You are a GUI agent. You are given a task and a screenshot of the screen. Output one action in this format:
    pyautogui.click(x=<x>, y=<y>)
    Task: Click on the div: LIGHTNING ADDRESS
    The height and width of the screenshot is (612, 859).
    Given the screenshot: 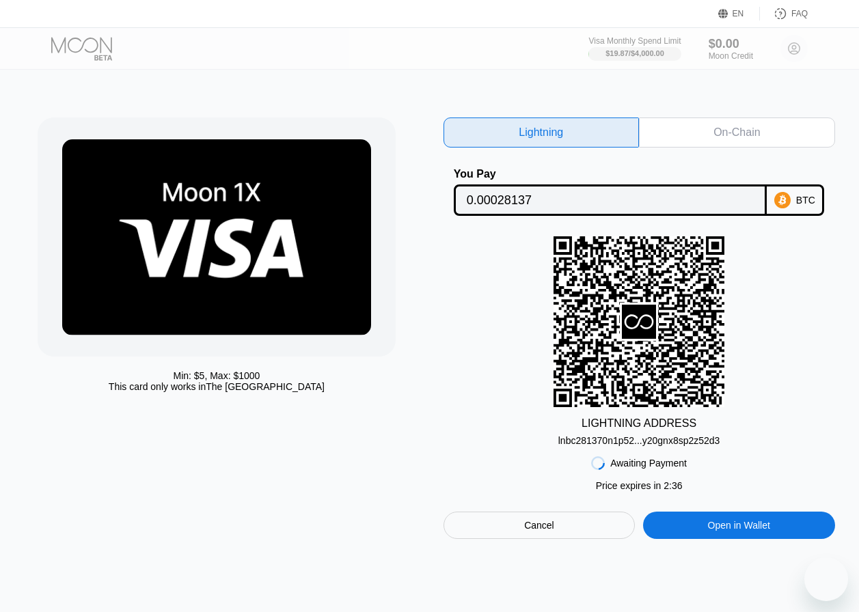 What is the action you would take?
    pyautogui.click(x=639, y=424)
    